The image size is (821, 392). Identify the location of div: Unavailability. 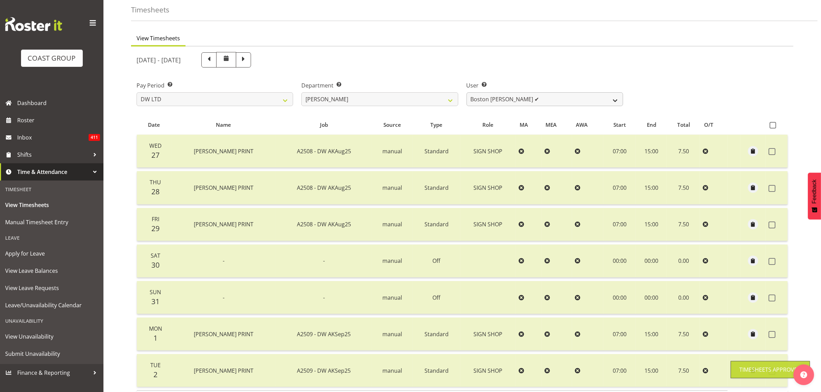
(52, 321).